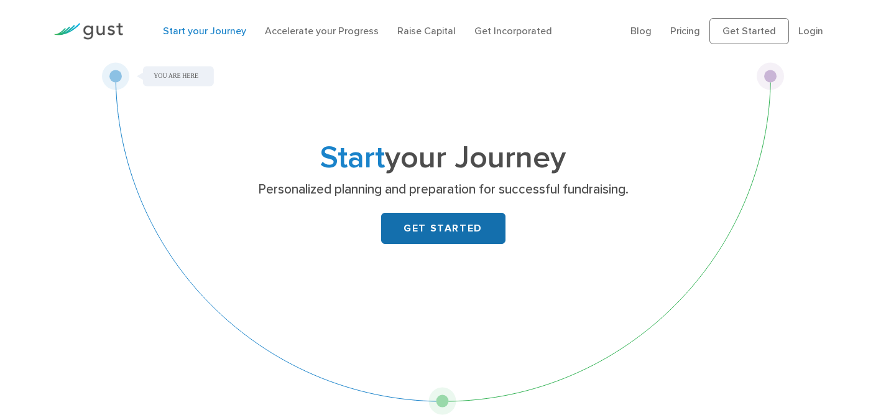 The image size is (886, 420). I want to click on a: Get Started, so click(750, 31).